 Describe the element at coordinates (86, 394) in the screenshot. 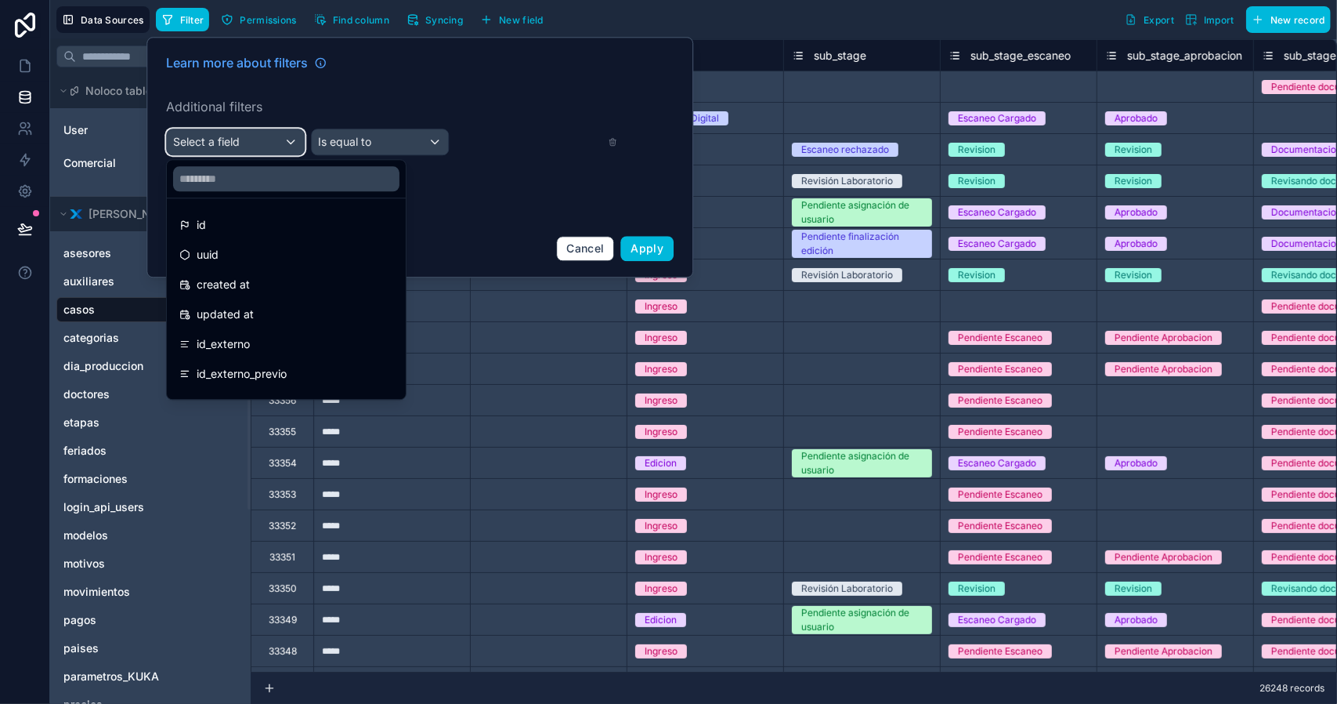

I see `span: doctores` at that location.